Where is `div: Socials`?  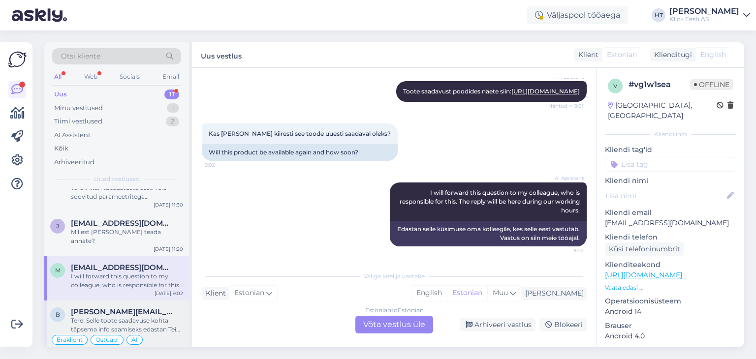
div: Socials is located at coordinates (129, 77).